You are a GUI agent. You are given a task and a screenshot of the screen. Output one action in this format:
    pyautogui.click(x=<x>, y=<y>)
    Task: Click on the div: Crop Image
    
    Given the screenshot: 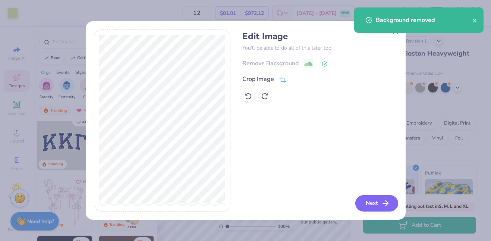 What is the action you would take?
    pyautogui.click(x=258, y=79)
    